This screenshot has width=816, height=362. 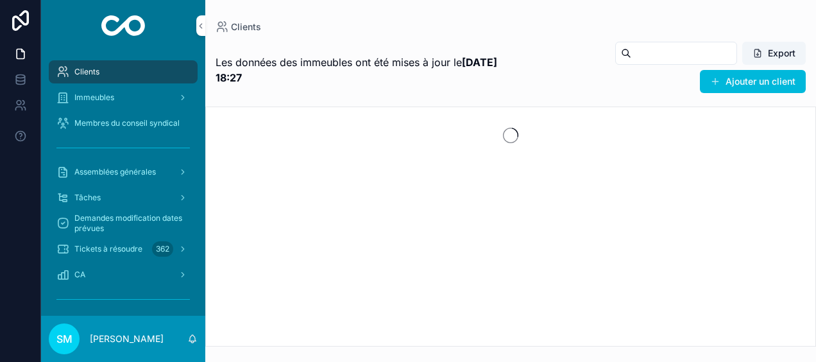 I want to click on div: scrollable content, so click(x=123, y=184).